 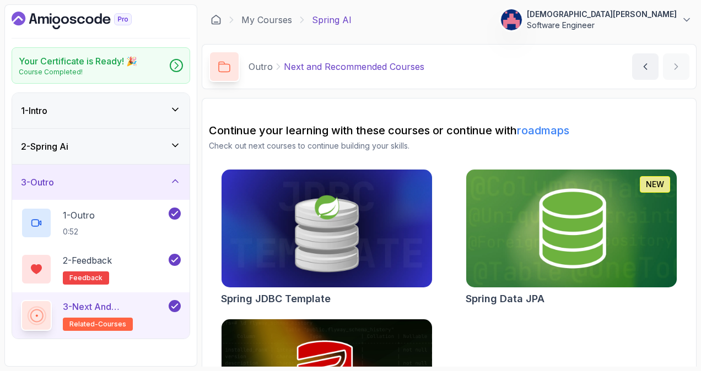 I want to click on a: roadmaps, so click(x=543, y=131).